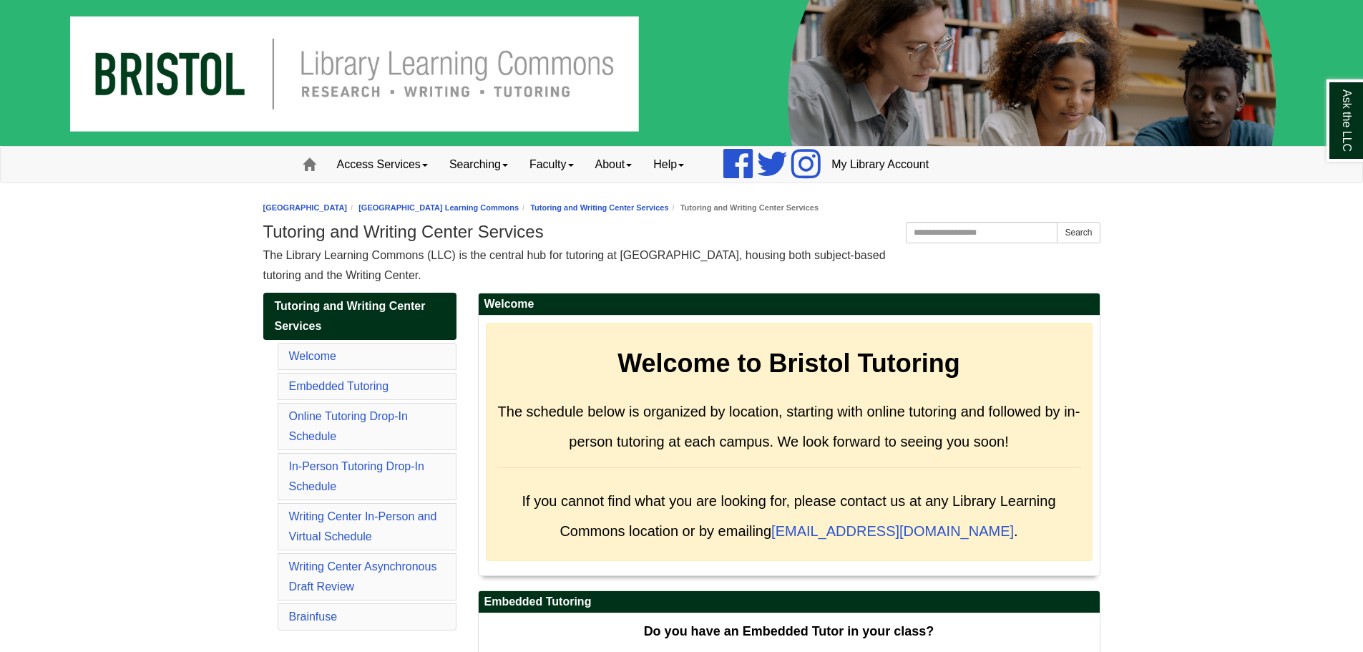 This screenshot has width=1363, height=652. Describe the element at coordinates (479, 165) in the screenshot. I see `a: Searching` at that location.